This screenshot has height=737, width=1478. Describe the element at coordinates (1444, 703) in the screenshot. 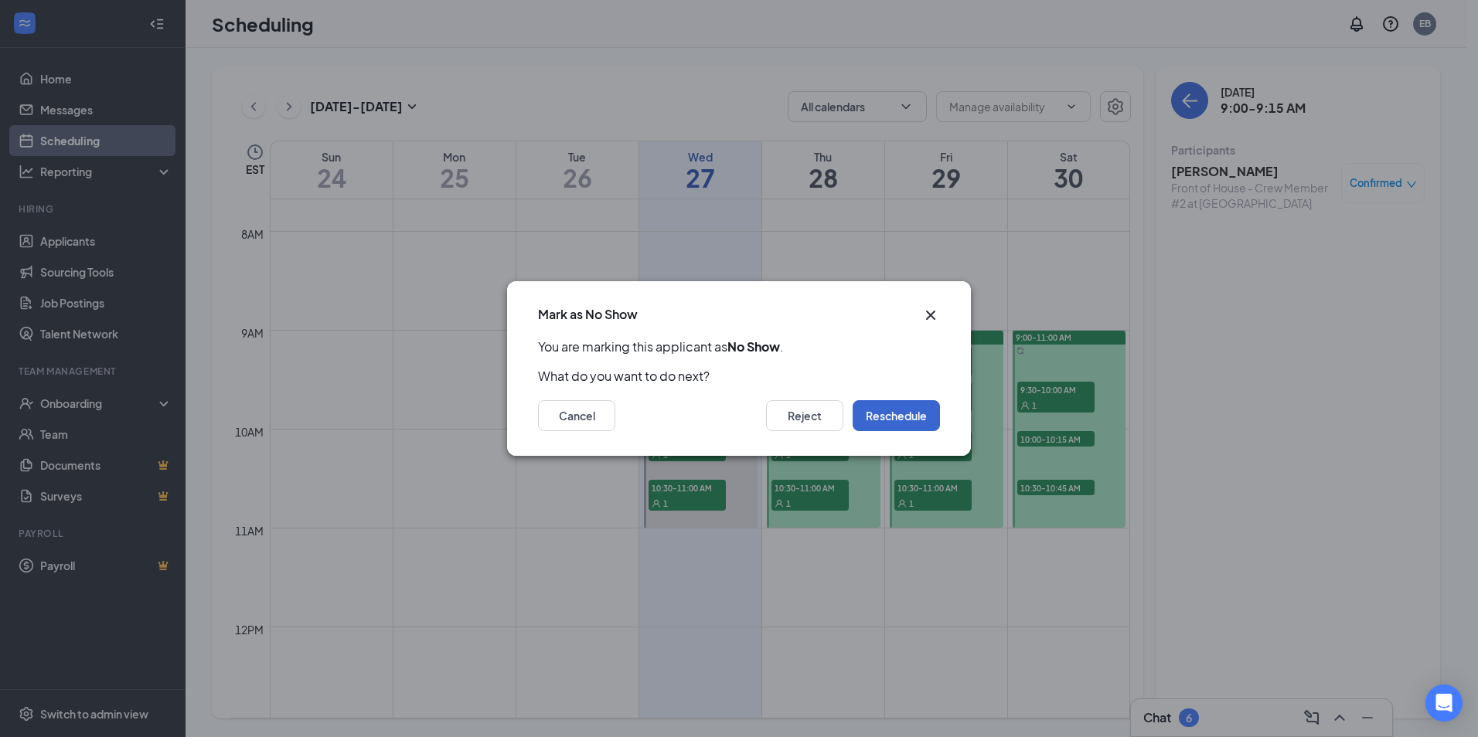

I see `div: Open Intercom Messenger` at that location.